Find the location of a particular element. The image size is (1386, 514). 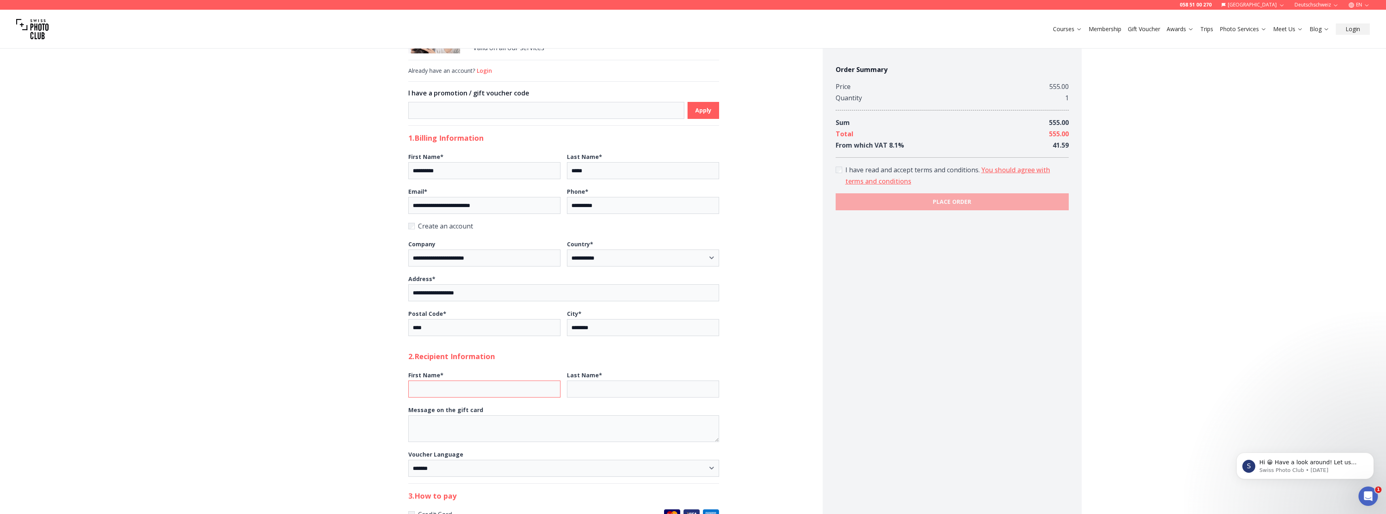

input: Create an account is located at coordinates (412, 226).